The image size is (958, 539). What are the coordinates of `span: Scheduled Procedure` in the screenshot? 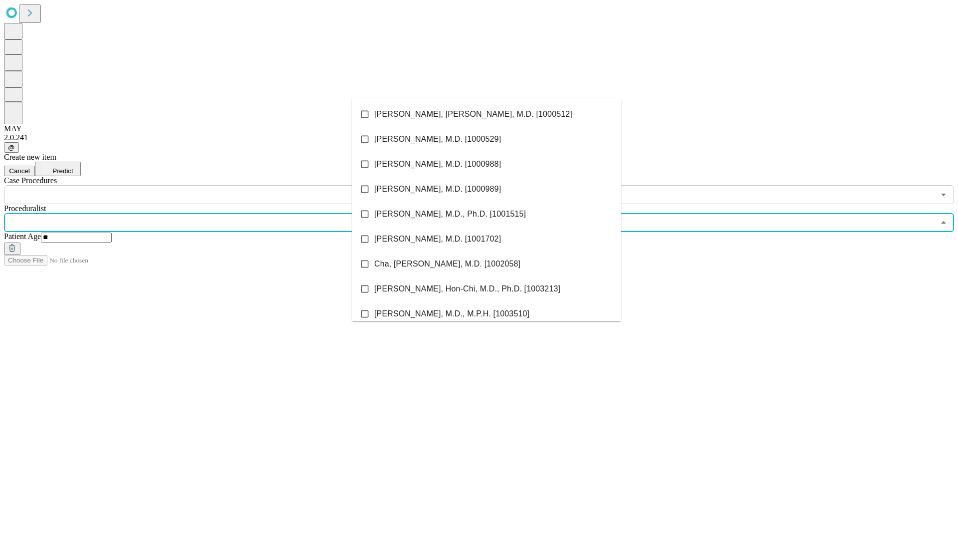 It's located at (30, 180).